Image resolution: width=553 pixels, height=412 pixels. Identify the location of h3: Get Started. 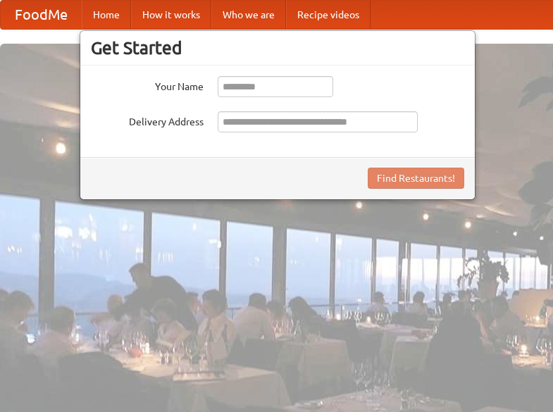
(278, 48).